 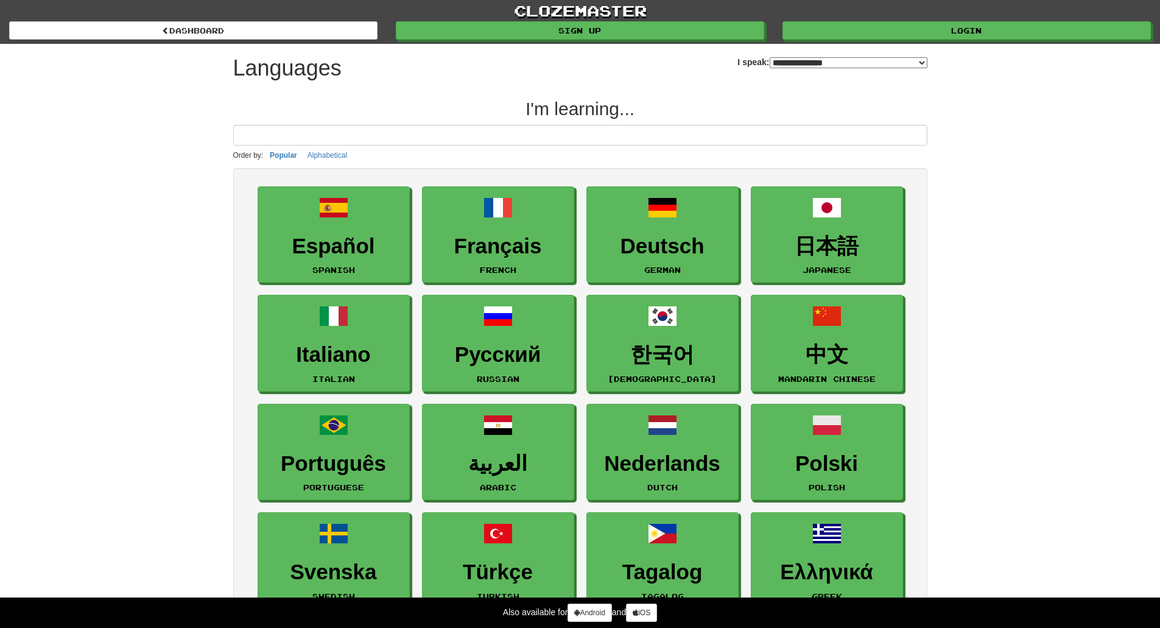 What do you see at coordinates (966, 30) in the screenshot?
I see `a: Login` at bounding box center [966, 30].